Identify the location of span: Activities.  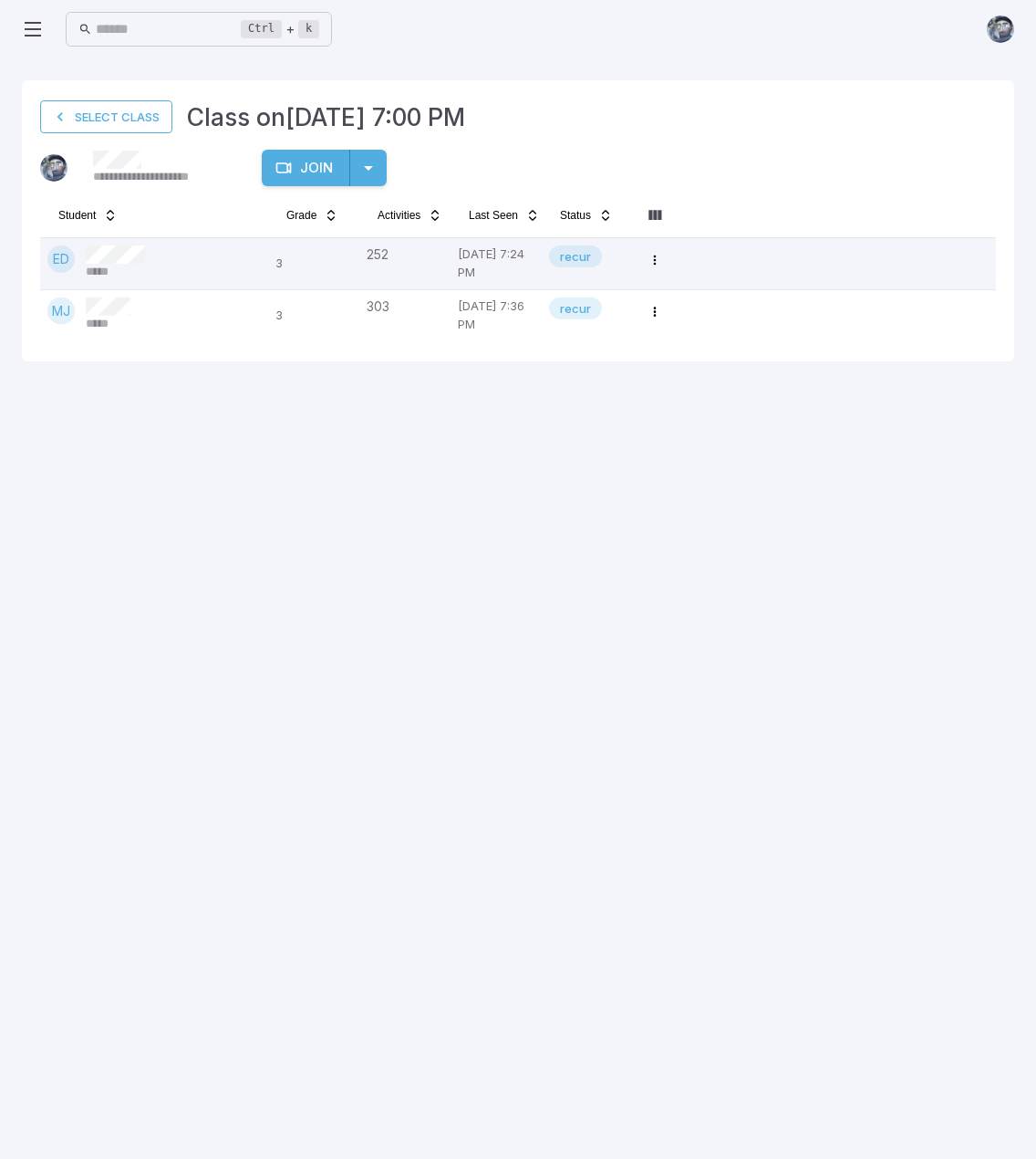
(399, 215).